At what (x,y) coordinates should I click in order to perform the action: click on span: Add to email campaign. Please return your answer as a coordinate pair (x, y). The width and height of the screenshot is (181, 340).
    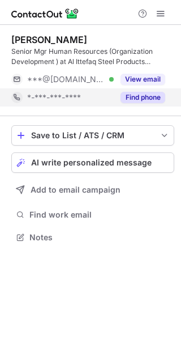
    Looking at the image, I should click on (75, 190).